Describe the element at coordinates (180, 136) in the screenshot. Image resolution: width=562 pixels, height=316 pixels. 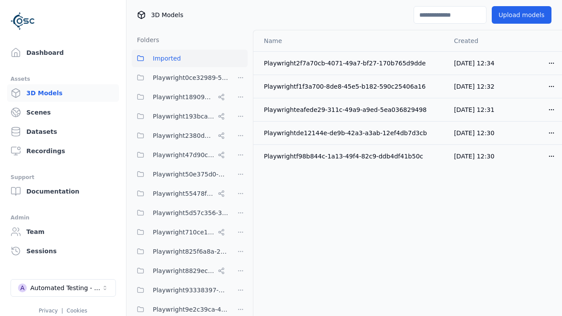
I see `button: Playwright2380d3f5-cebf-494e-b965-66be4d67505e` at that location.